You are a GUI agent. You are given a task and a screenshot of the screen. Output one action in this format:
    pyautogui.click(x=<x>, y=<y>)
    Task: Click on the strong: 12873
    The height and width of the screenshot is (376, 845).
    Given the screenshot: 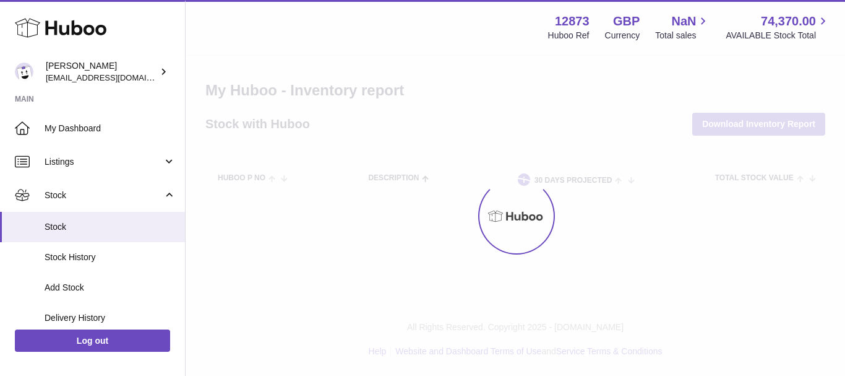 What is the action you would take?
    pyautogui.click(x=573, y=21)
    